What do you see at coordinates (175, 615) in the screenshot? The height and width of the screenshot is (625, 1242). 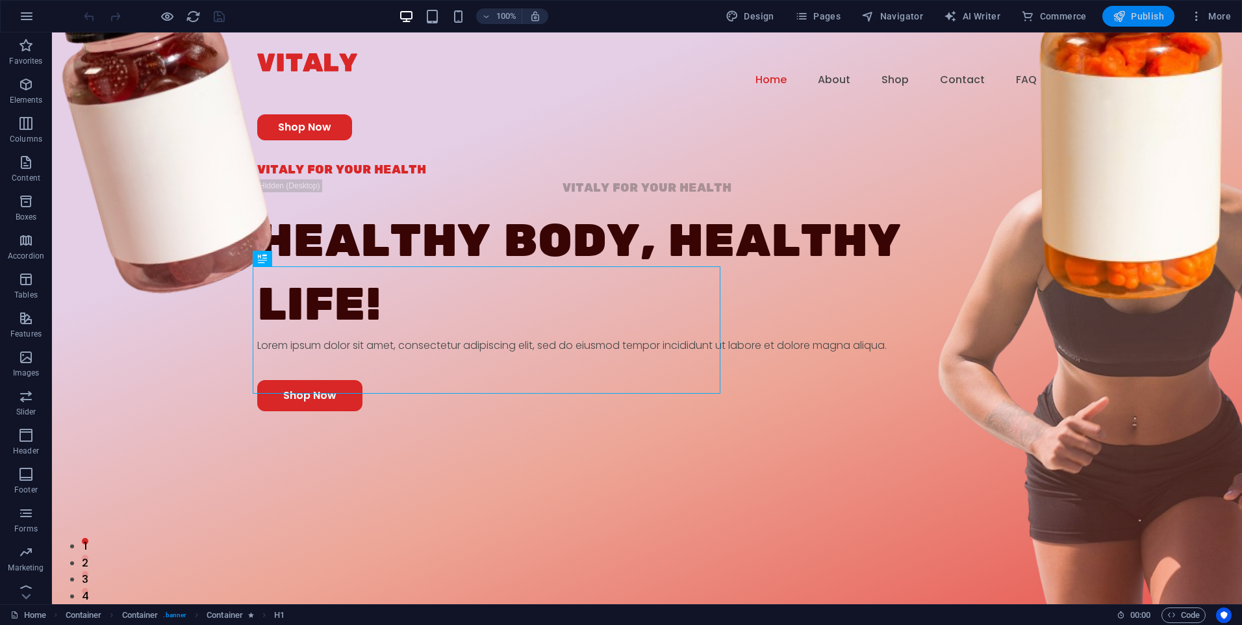 I see `nav: breadcrumb` at bounding box center [175, 615].